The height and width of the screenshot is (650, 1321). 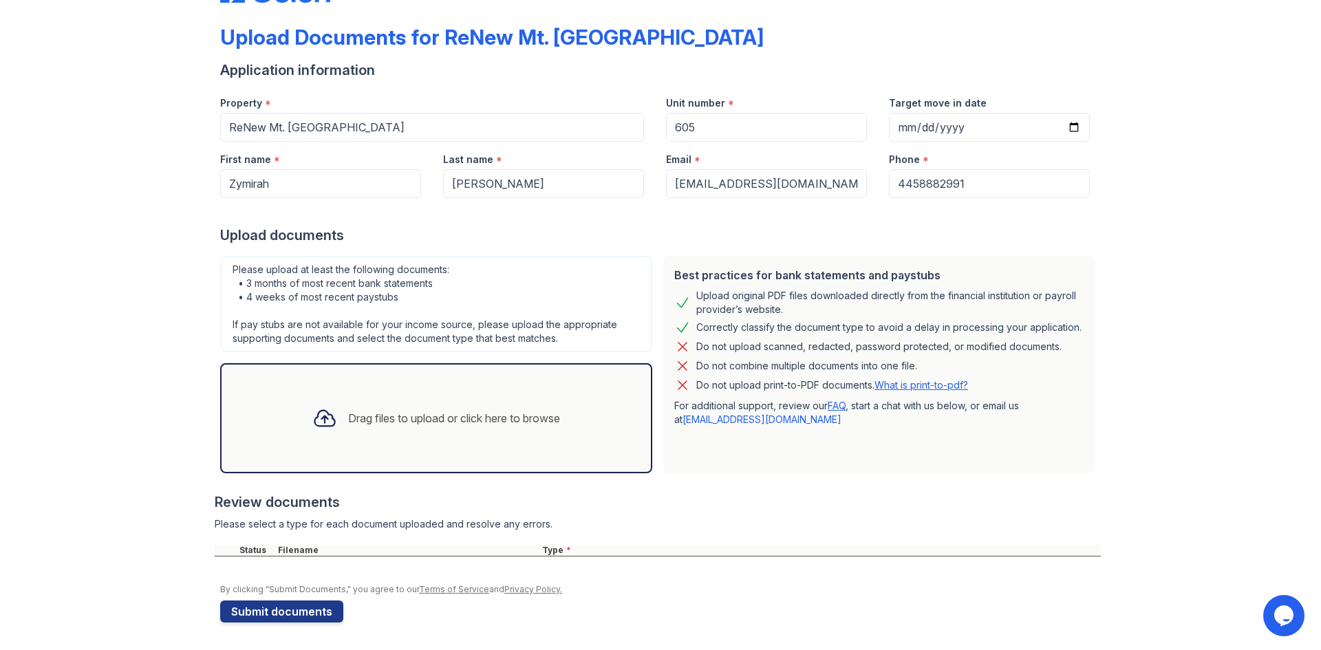 I want to click on p: For additional support, review our , start a chat with us below, or email us at, so click(x=879, y=413).